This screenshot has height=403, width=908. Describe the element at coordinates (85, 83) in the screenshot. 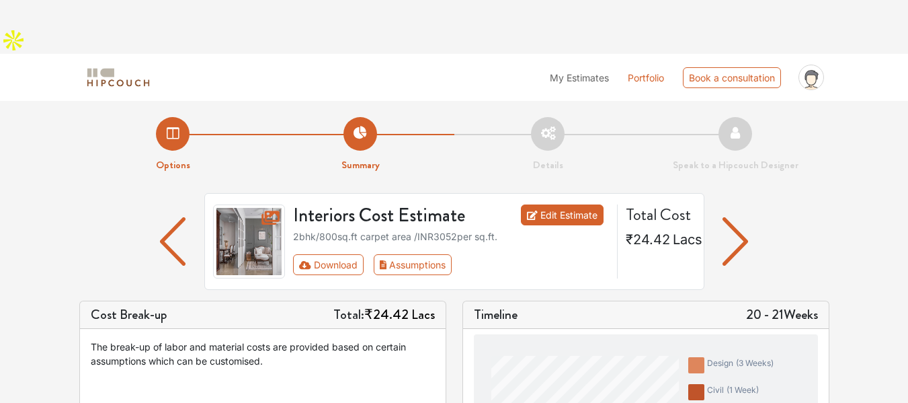

I see `div: Domain Overview` at that location.